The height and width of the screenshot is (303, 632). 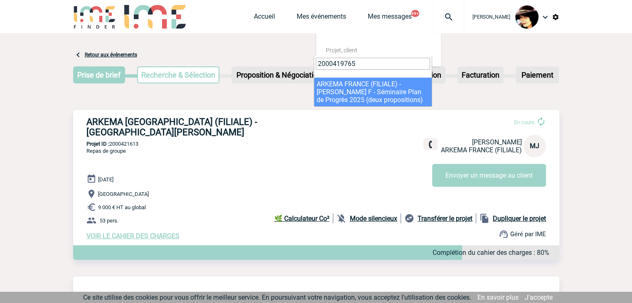 What do you see at coordinates (99, 75) in the screenshot?
I see `p: Prise de brief` at bounding box center [99, 75].